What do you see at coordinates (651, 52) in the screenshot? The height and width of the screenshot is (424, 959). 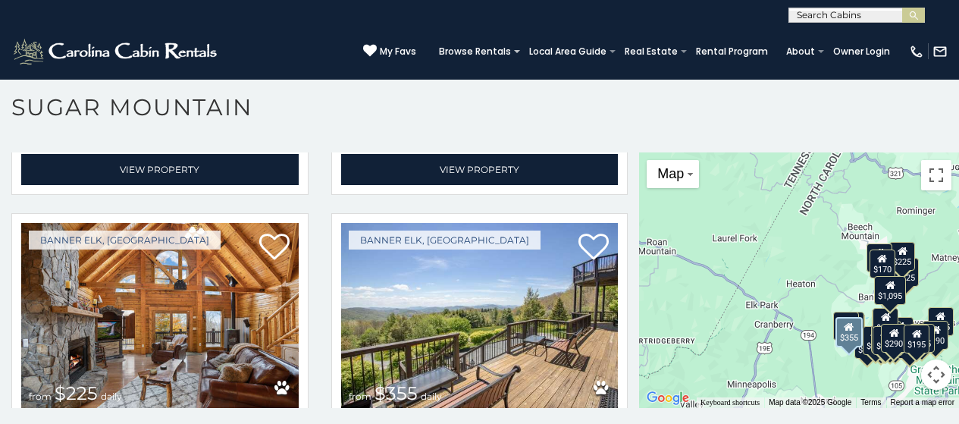 I see `a: Real Estate` at bounding box center [651, 52].